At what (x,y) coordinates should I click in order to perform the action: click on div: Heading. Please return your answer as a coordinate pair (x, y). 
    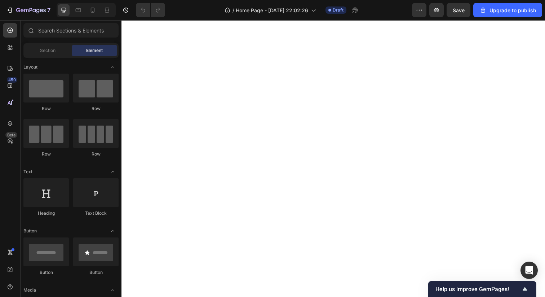
    Looking at the image, I should click on (46, 213).